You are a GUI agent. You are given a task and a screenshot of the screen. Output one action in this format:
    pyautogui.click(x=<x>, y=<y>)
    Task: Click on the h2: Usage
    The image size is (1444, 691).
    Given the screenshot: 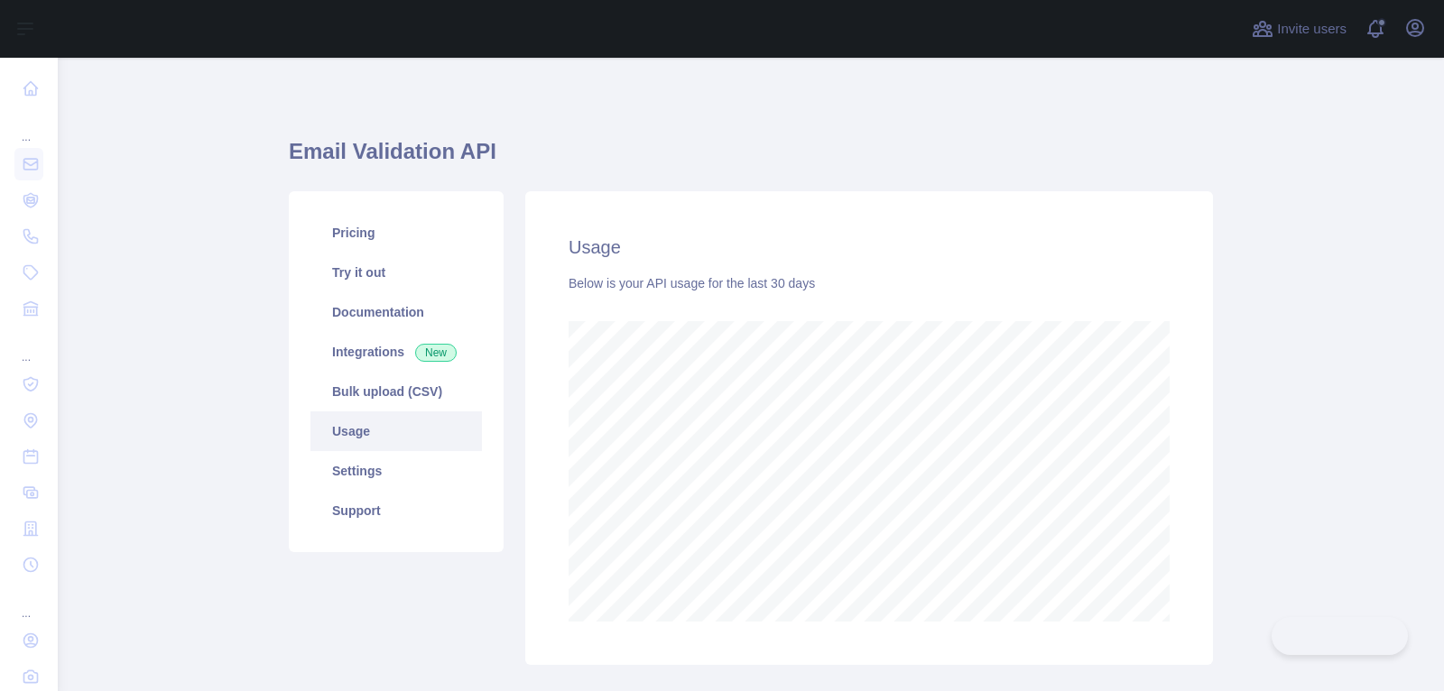 What is the action you would take?
    pyautogui.click(x=869, y=247)
    